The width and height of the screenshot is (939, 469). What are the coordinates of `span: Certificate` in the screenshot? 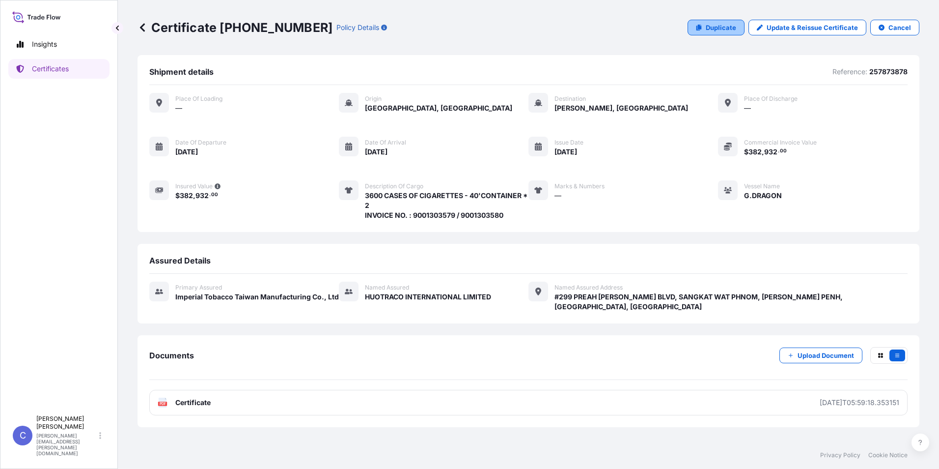 It's located at (193, 402).